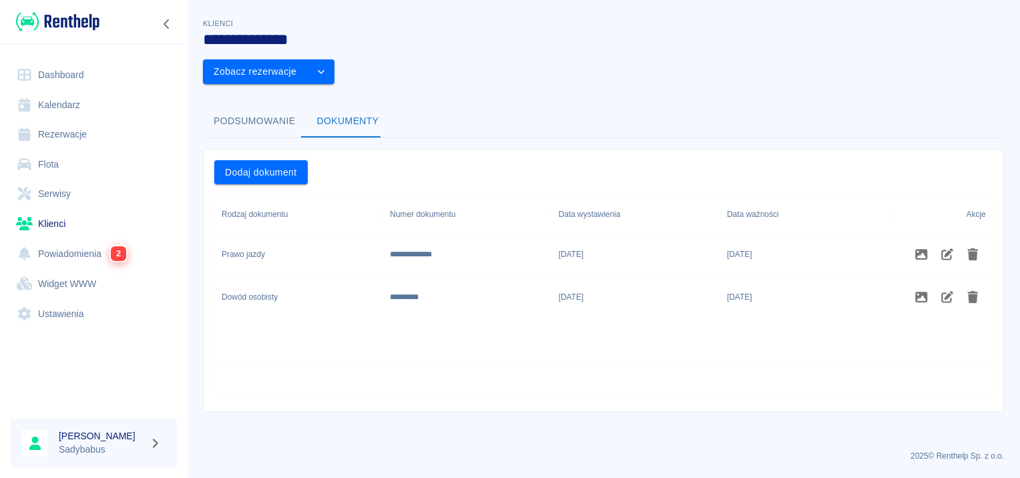 The height and width of the screenshot is (478, 1020). Describe the element at coordinates (93, 164) in the screenshot. I see `a: Flota` at that location.